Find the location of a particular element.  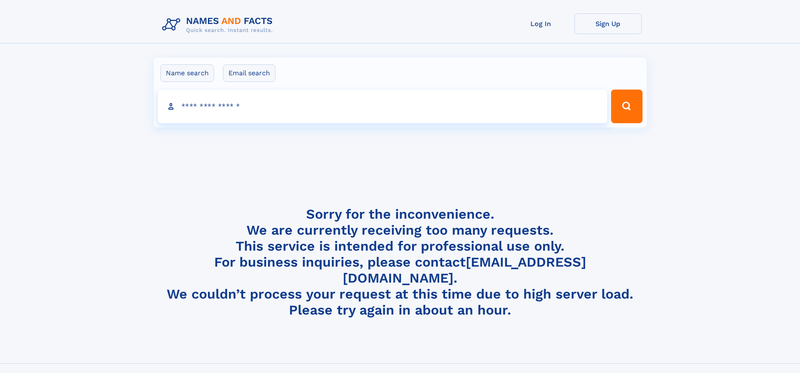

img: Logo Names and Facts is located at coordinates (219, 25).